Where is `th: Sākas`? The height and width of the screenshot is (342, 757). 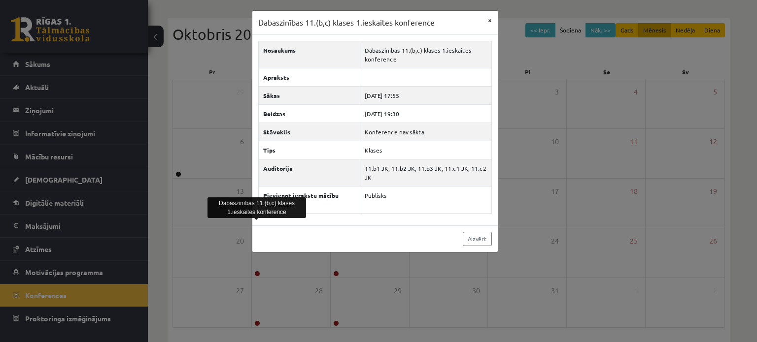 th: Sākas is located at coordinates (309, 95).